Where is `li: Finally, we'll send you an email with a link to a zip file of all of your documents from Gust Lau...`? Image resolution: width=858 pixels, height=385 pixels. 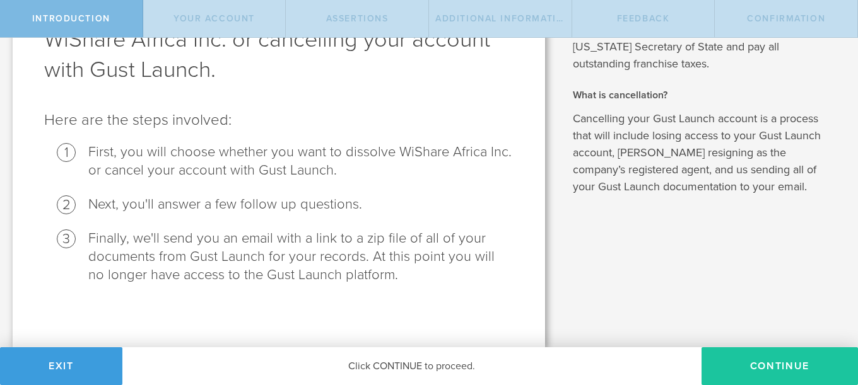 li: Finally, we'll send you an email with a link to a zip file of all of your documents from Gust Lau... is located at coordinates (301, 257).